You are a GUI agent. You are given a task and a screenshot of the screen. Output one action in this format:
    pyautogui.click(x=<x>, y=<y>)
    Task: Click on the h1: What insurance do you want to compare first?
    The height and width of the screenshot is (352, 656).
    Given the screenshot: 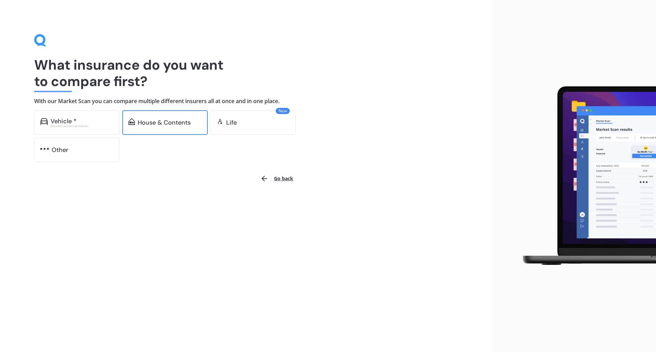 What is the action you would take?
    pyautogui.click(x=246, y=73)
    